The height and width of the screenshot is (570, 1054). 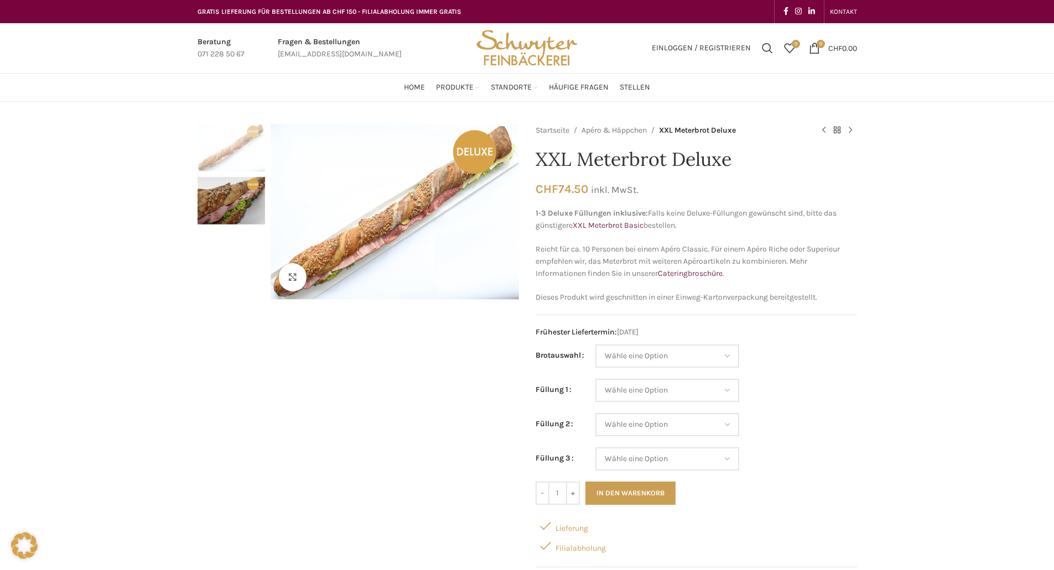 What do you see at coordinates (414, 87) in the screenshot?
I see `a: Home` at bounding box center [414, 87].